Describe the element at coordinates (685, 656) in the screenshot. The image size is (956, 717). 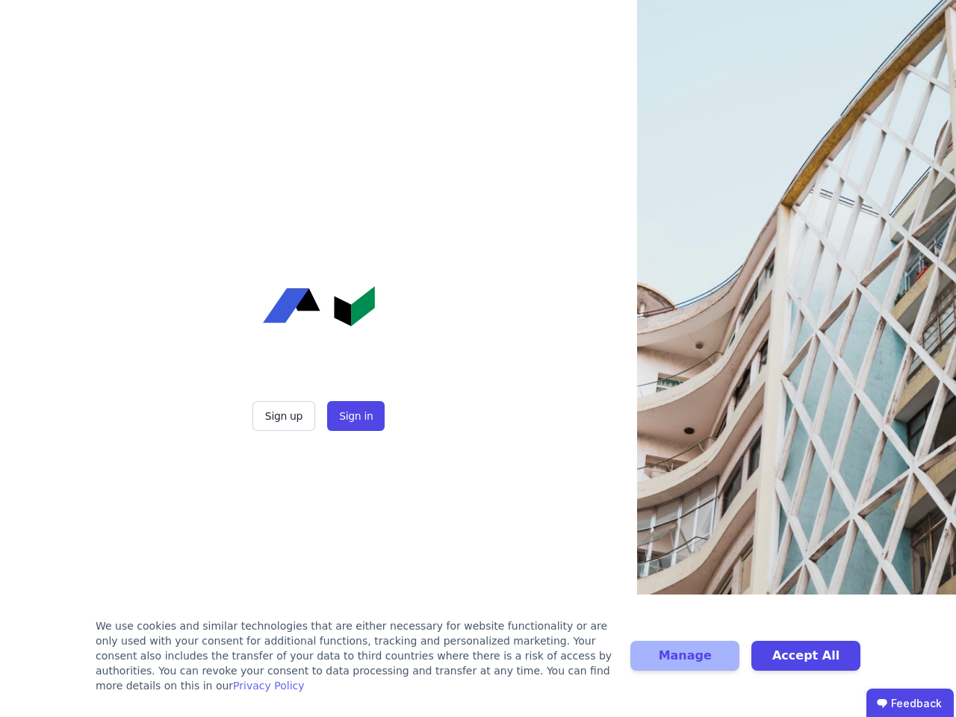
I see `button: Manage` at that location.